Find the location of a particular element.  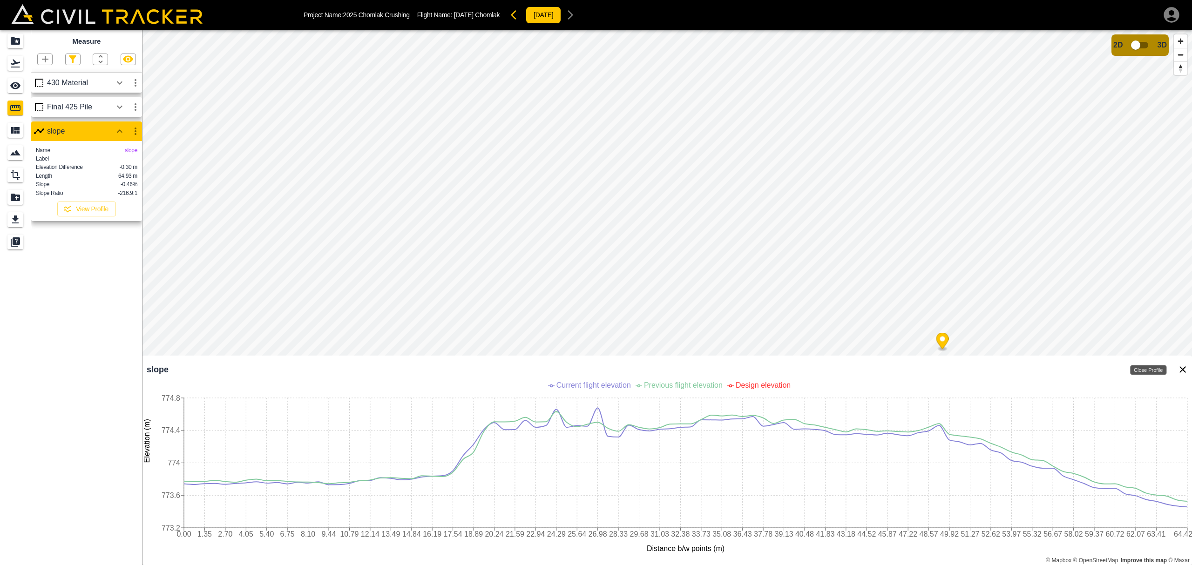

tspan: 6.75 is located at coordinates (287, 534).